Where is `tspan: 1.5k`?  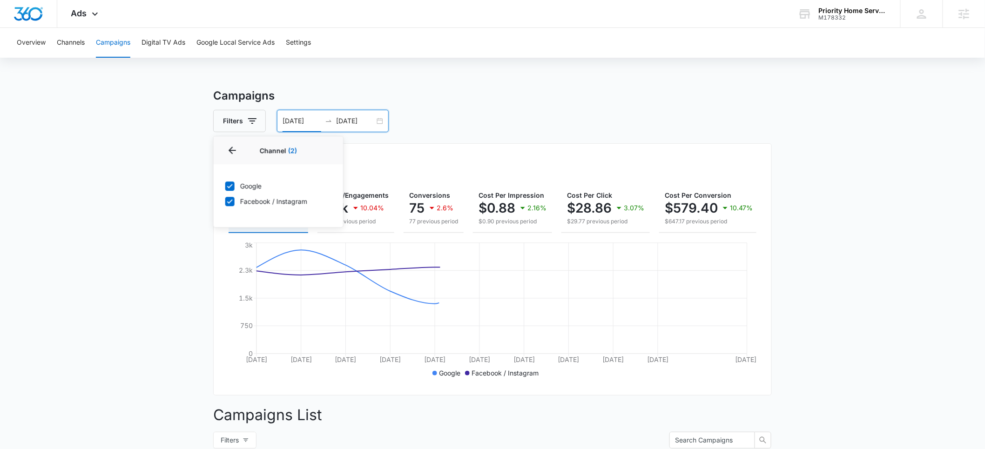
tspan: 1.5k is located at coordinates (246, 298).